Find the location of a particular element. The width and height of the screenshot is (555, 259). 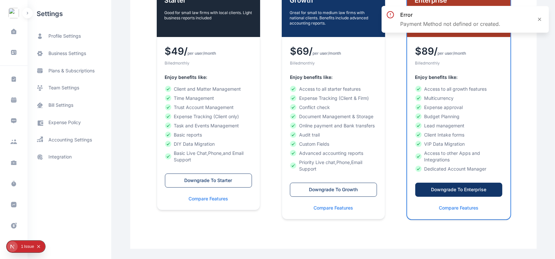

span: Multicurrency is located at coordinates (439, 98).